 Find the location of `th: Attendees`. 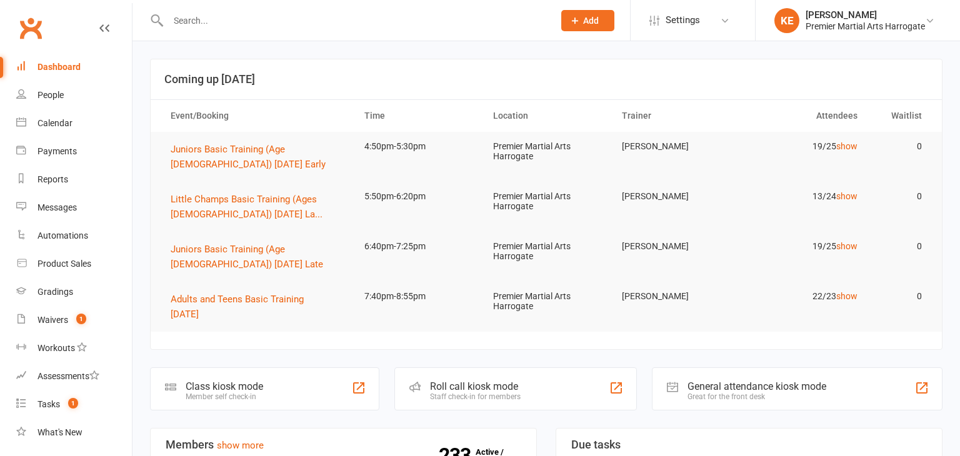

th: Attendees is located at coordinates (804, 116).